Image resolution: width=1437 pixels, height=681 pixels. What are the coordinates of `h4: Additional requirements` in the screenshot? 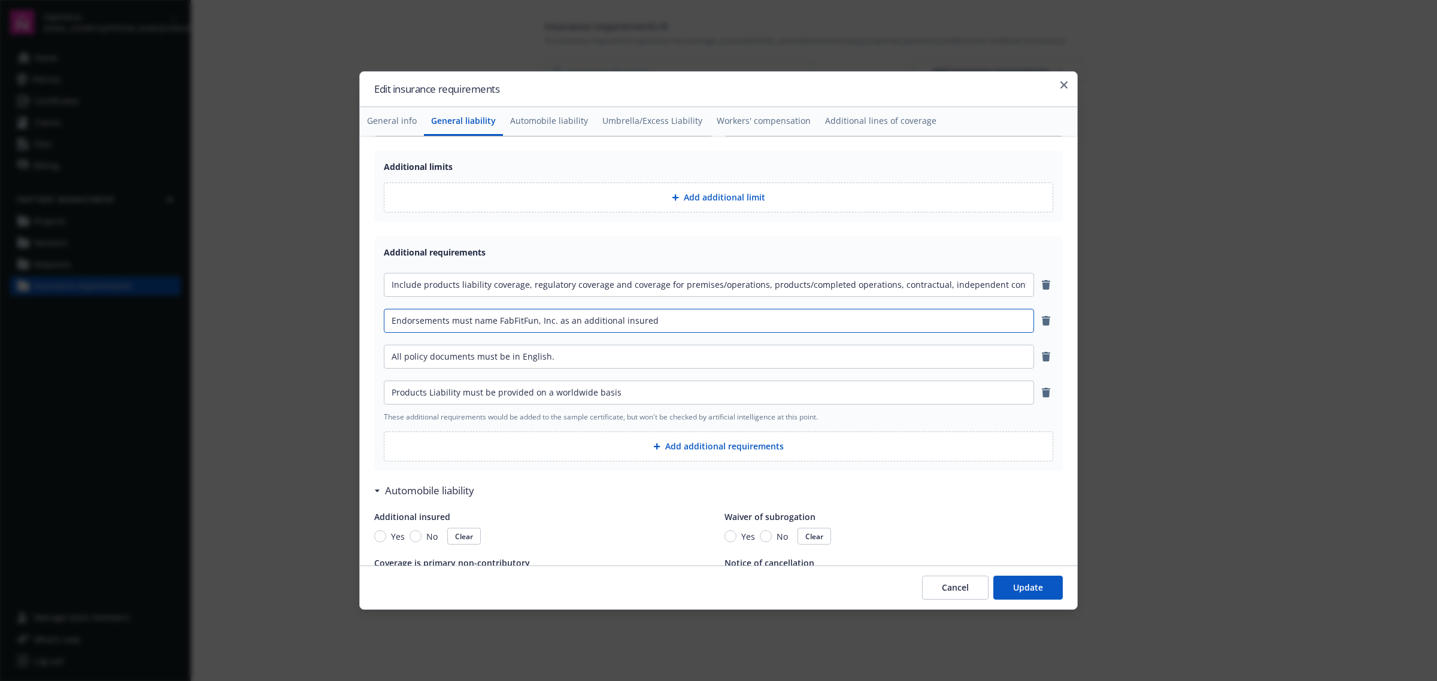 It's located at (718, 252).